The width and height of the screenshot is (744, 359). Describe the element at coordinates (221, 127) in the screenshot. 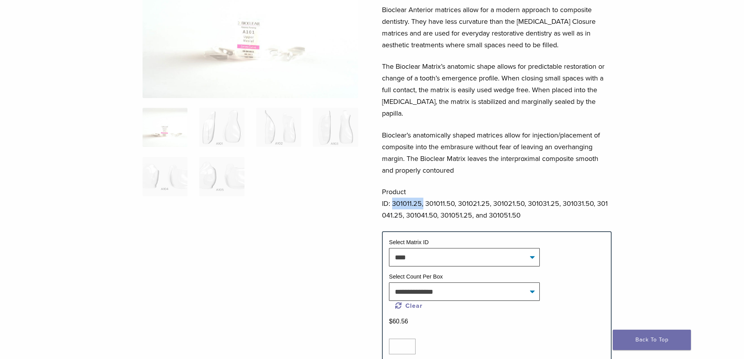

I see `img: Original Anterior Matrix - A Series - Image 2` at that location.